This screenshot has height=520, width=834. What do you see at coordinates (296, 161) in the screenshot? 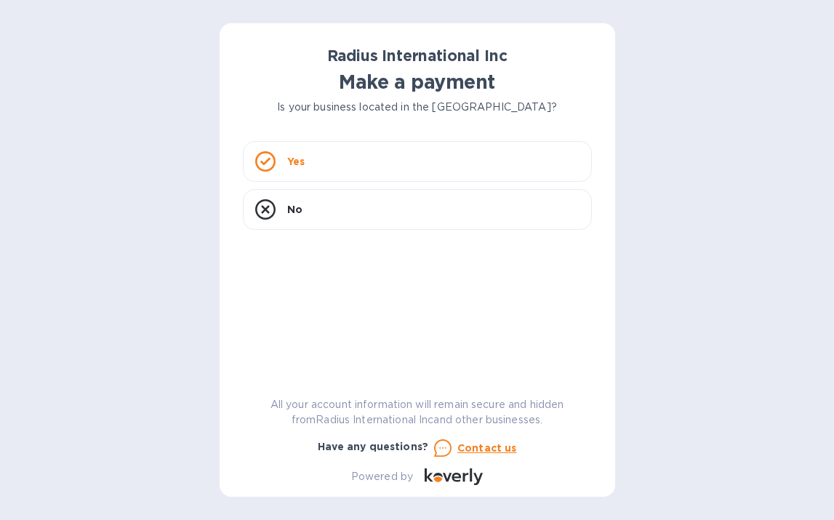
I see `p: Yes` at bounding box center [296, 161].